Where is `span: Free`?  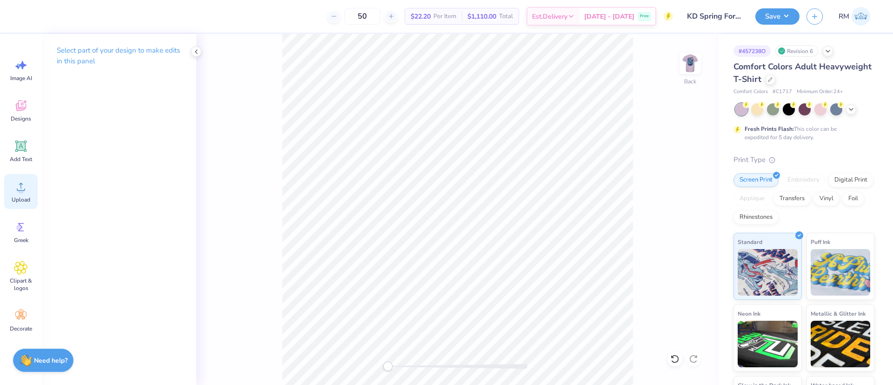 span: Free is located at coordinates (644, 16).